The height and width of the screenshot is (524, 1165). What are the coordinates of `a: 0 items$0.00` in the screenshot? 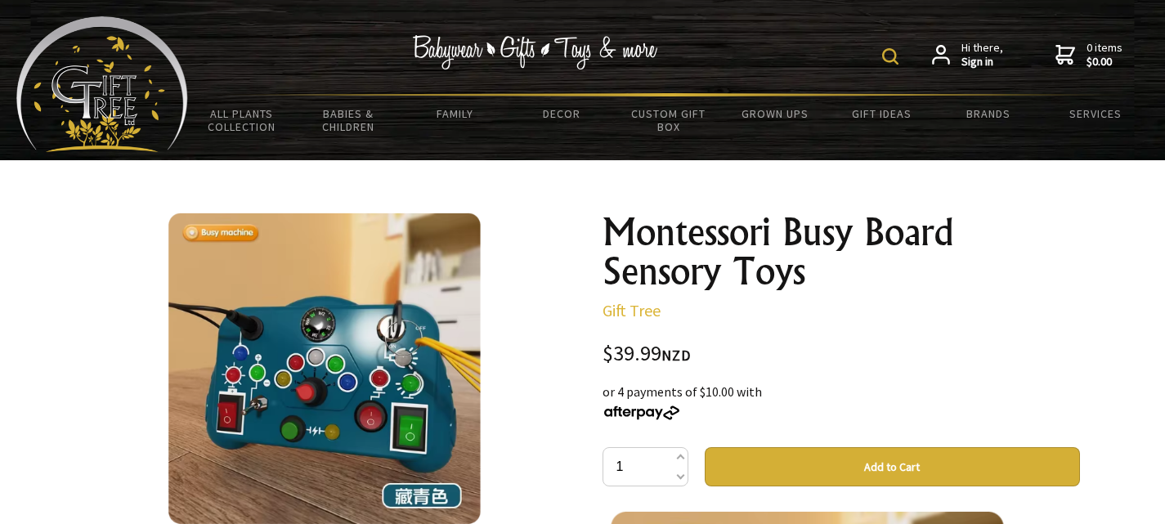 It's located at (1089, 55).